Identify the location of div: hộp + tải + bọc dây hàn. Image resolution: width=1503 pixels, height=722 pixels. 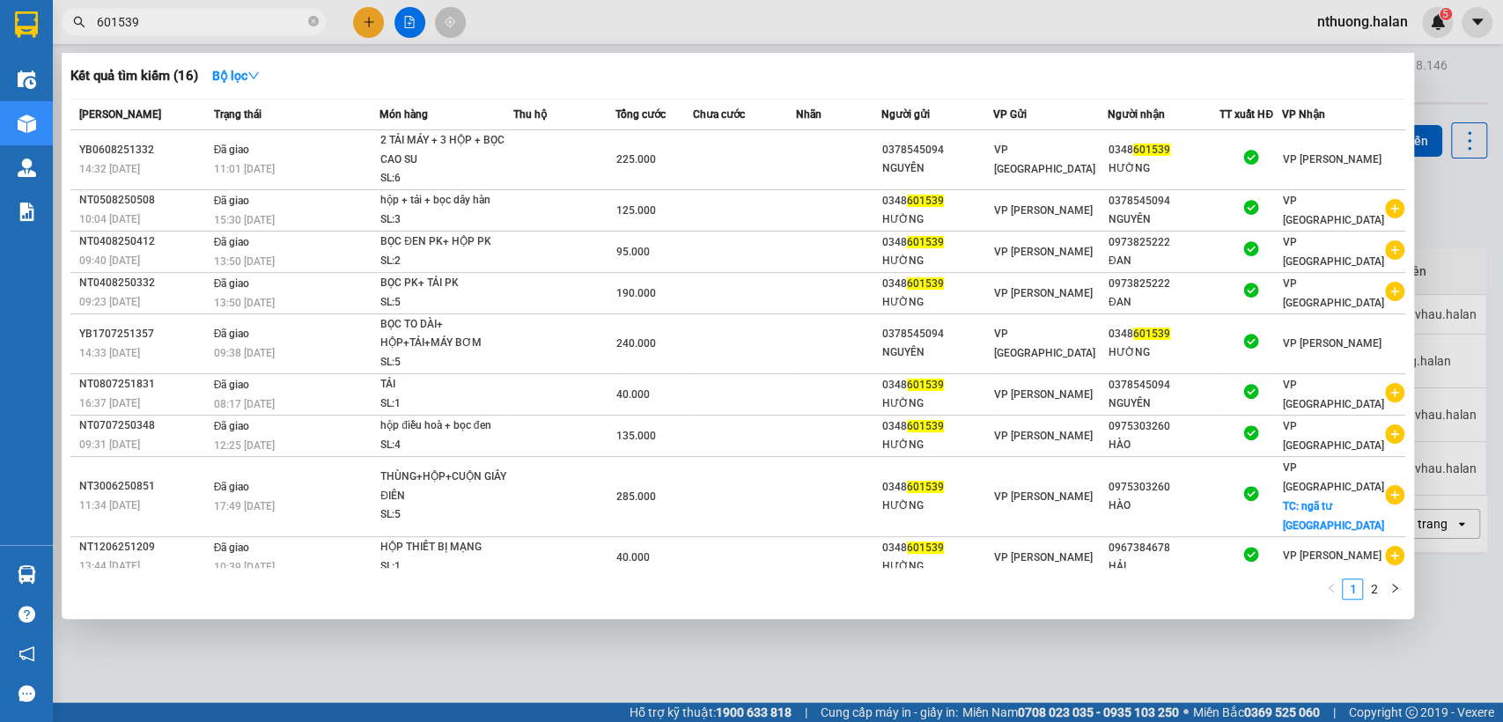
(447, 201).